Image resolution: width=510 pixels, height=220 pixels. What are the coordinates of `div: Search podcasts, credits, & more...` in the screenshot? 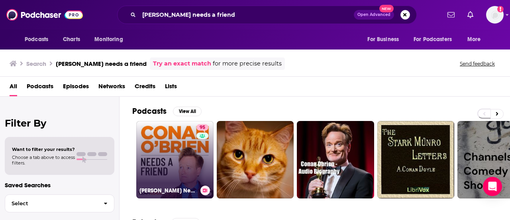 It's located at (267, 15).